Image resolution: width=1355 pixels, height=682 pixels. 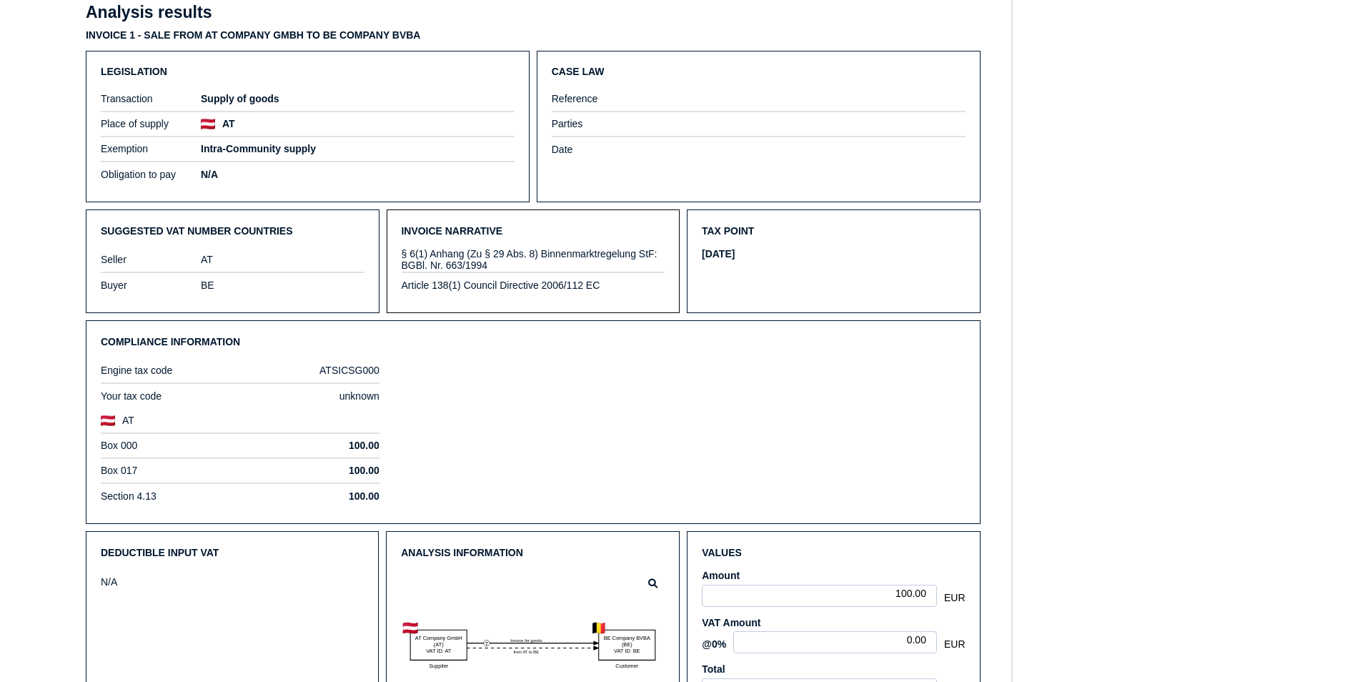 What do you see at coordinates (149, 12) in the screenshot?
I see `h2: Analysis results` at bounding box center [149, 12].